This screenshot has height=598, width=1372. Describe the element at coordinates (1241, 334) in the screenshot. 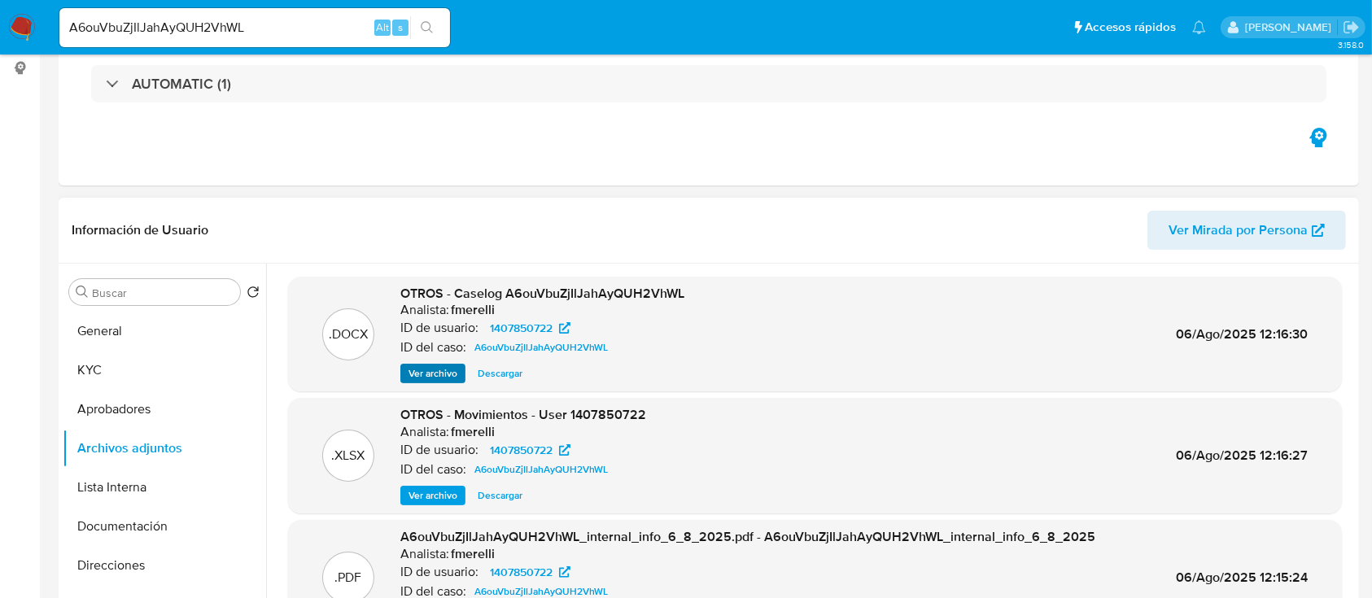

I see `span: 06/Ago/2025 12:16:30` at that location.